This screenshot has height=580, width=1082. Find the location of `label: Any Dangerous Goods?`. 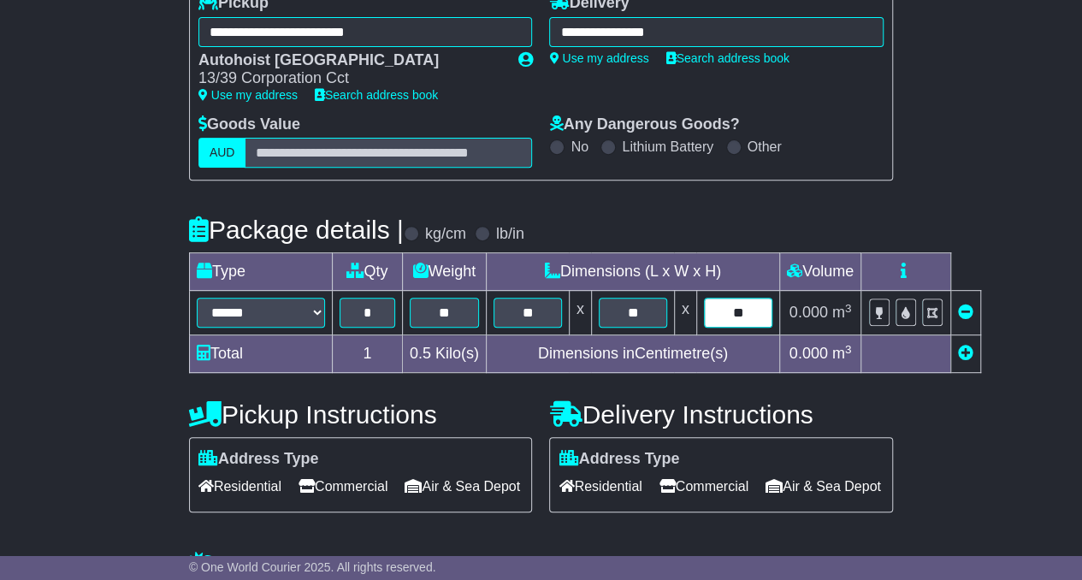

label: Any Dangerous Goods? is located at coordinates (644, 125).